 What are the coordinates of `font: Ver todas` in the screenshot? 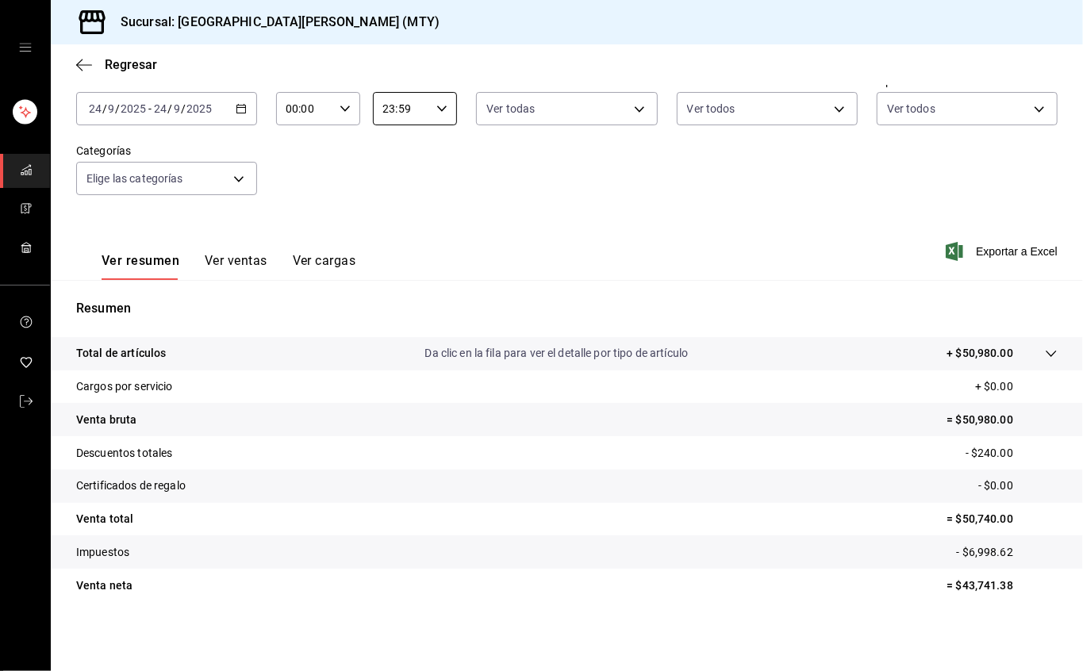 It's located at (510, 109).